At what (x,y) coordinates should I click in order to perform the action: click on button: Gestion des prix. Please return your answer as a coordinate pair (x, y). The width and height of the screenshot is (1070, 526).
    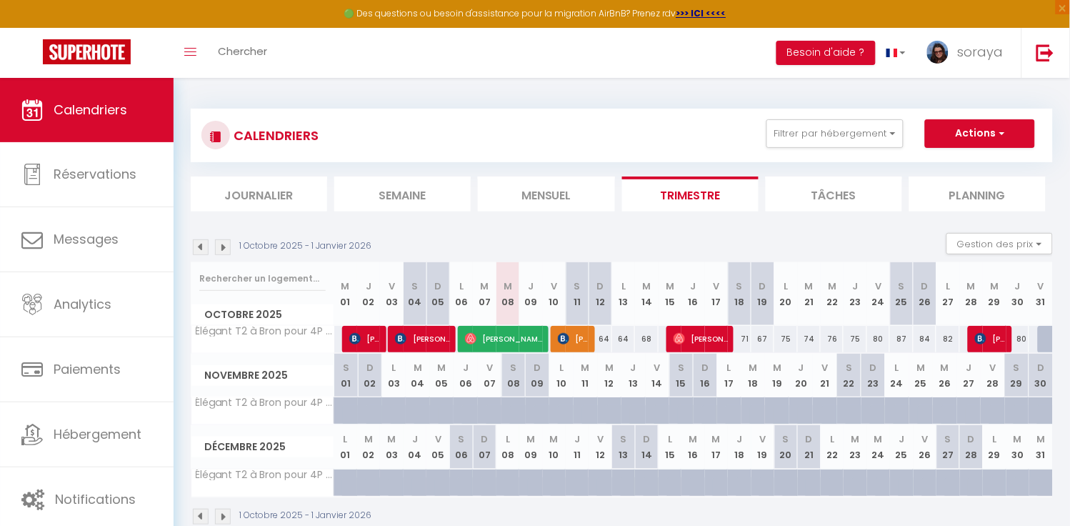
    Looking at the image, I should click on (999, 244).